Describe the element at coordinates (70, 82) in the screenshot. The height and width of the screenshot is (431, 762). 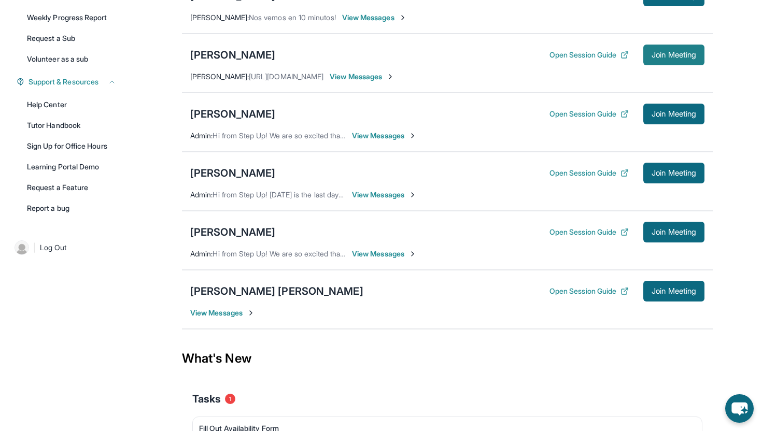
I see `button: Support & Resources` at that location.